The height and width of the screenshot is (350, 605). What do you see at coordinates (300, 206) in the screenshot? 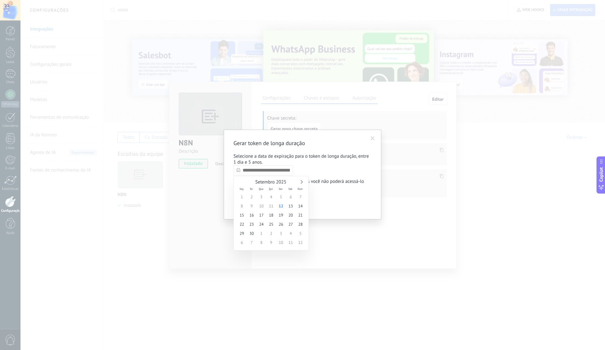
I see `span: 14` at bounding box center [300, 206].